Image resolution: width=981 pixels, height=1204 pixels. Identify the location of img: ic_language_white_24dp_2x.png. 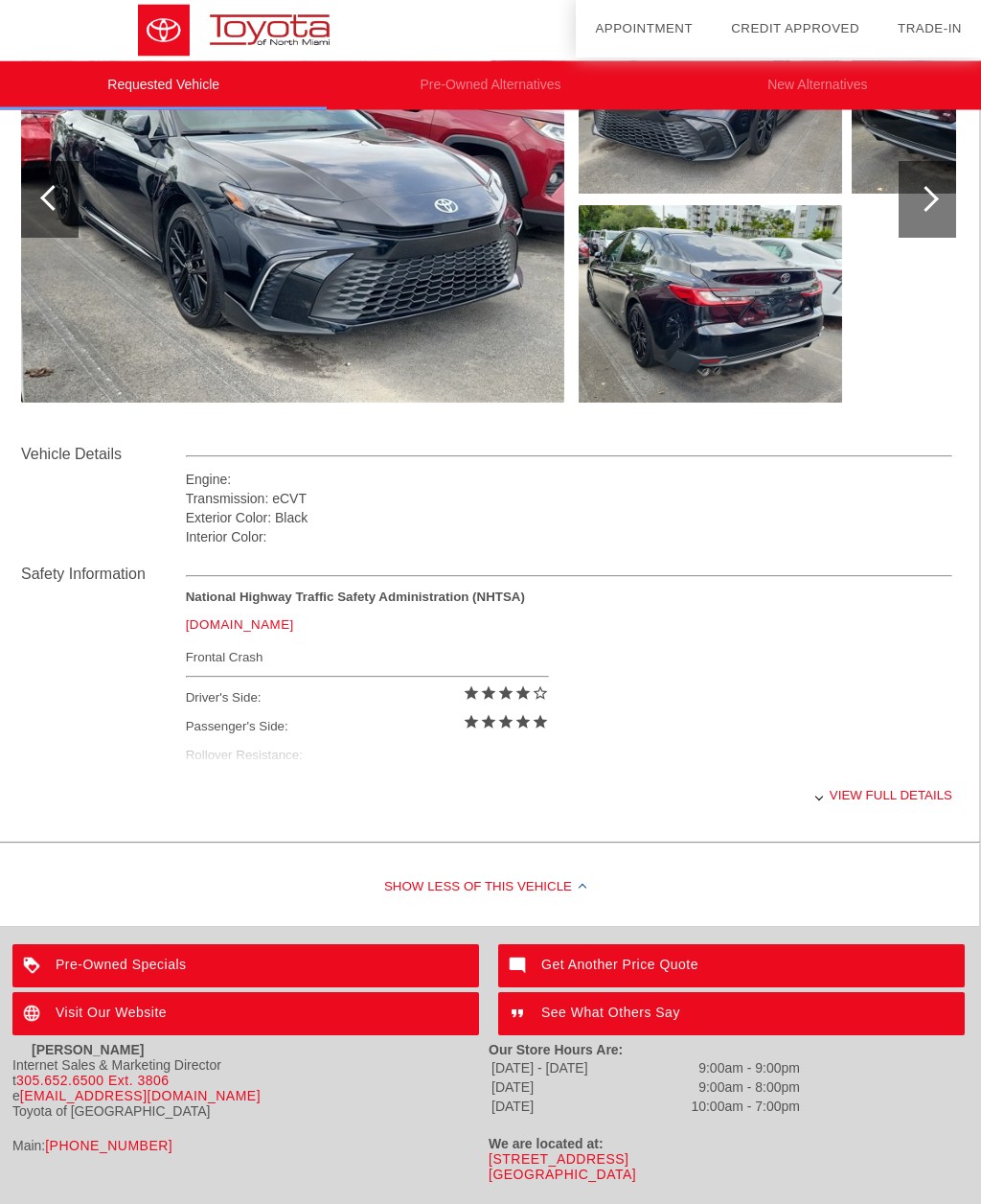
(34, 1015).